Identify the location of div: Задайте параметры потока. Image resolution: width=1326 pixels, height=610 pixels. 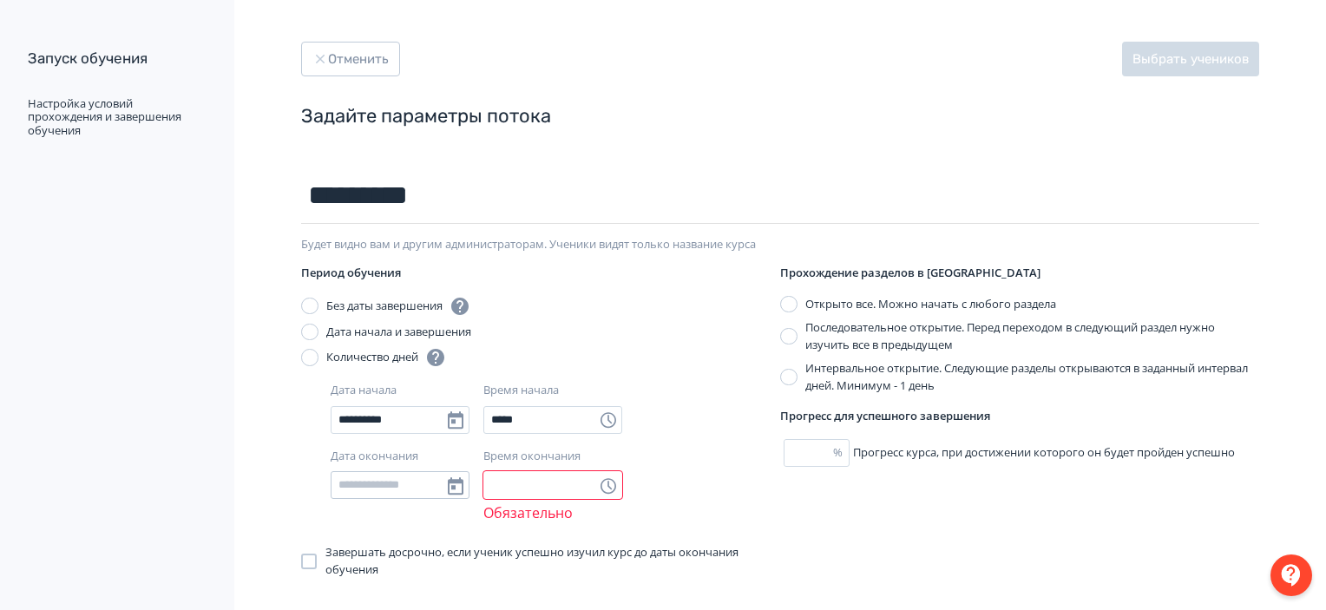
(780, 116).